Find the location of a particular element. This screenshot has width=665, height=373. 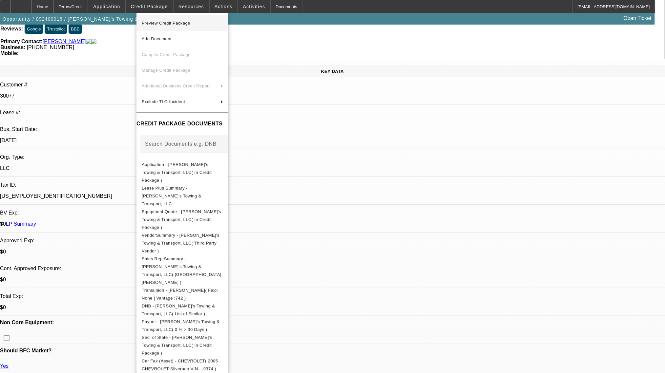

span: Add Document is located at coordinates (156, 39).